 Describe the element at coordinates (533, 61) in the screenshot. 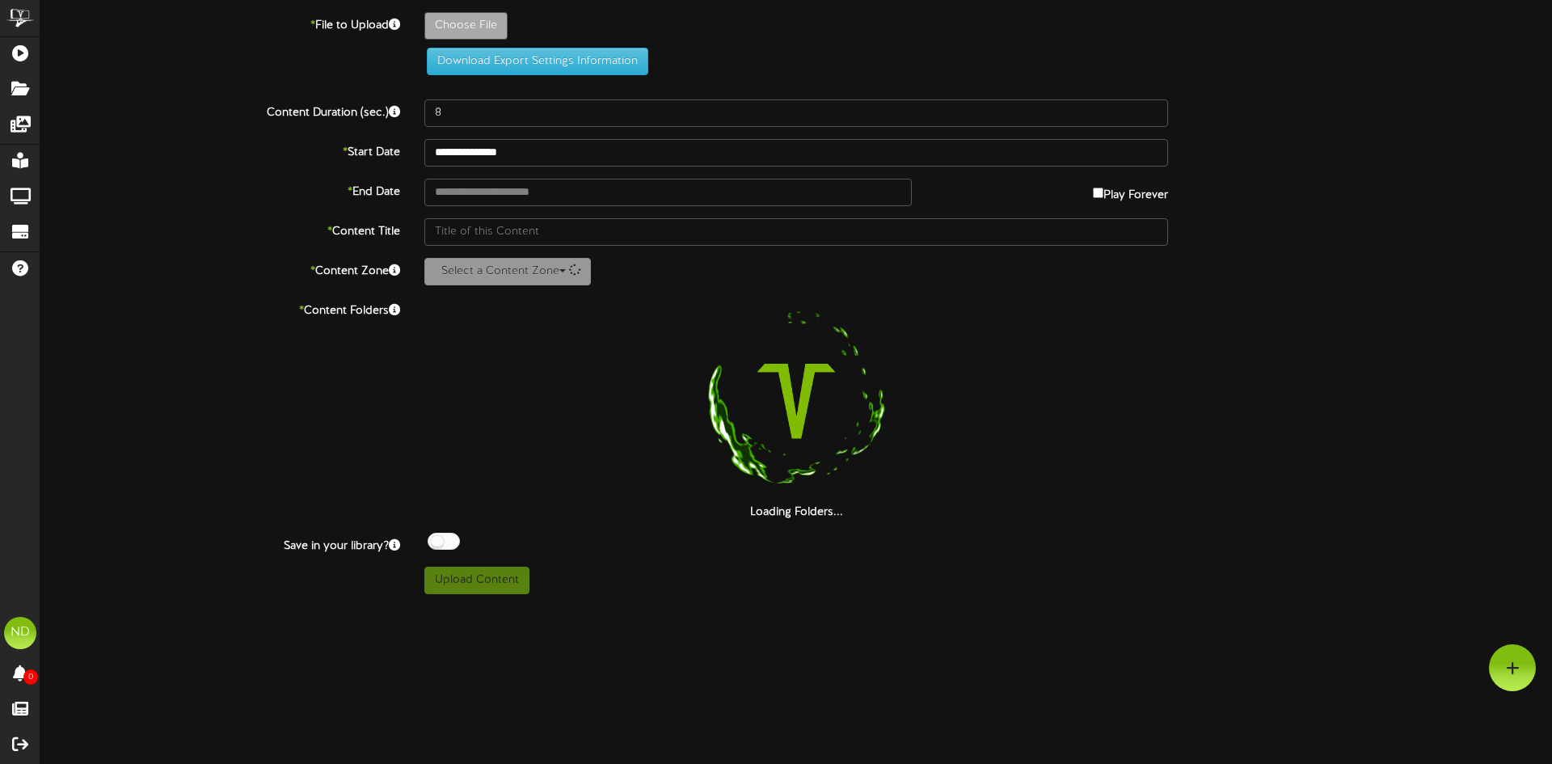

I see `a: Download Export Settings Information` at that location.